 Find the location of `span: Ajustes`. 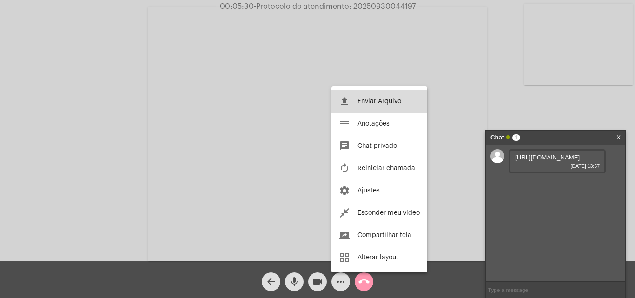

span: Ajustes is located at coordinates (369, 191).